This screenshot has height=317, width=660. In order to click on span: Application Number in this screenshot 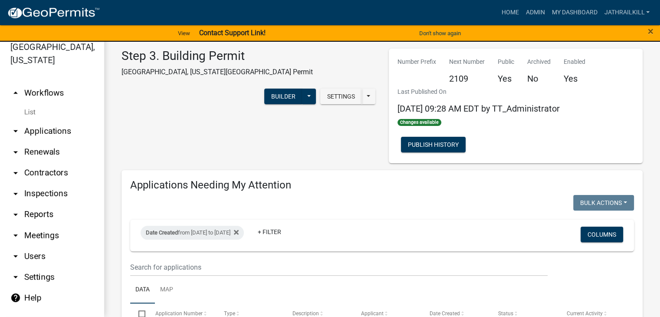, I will do `click(179, 313)`.